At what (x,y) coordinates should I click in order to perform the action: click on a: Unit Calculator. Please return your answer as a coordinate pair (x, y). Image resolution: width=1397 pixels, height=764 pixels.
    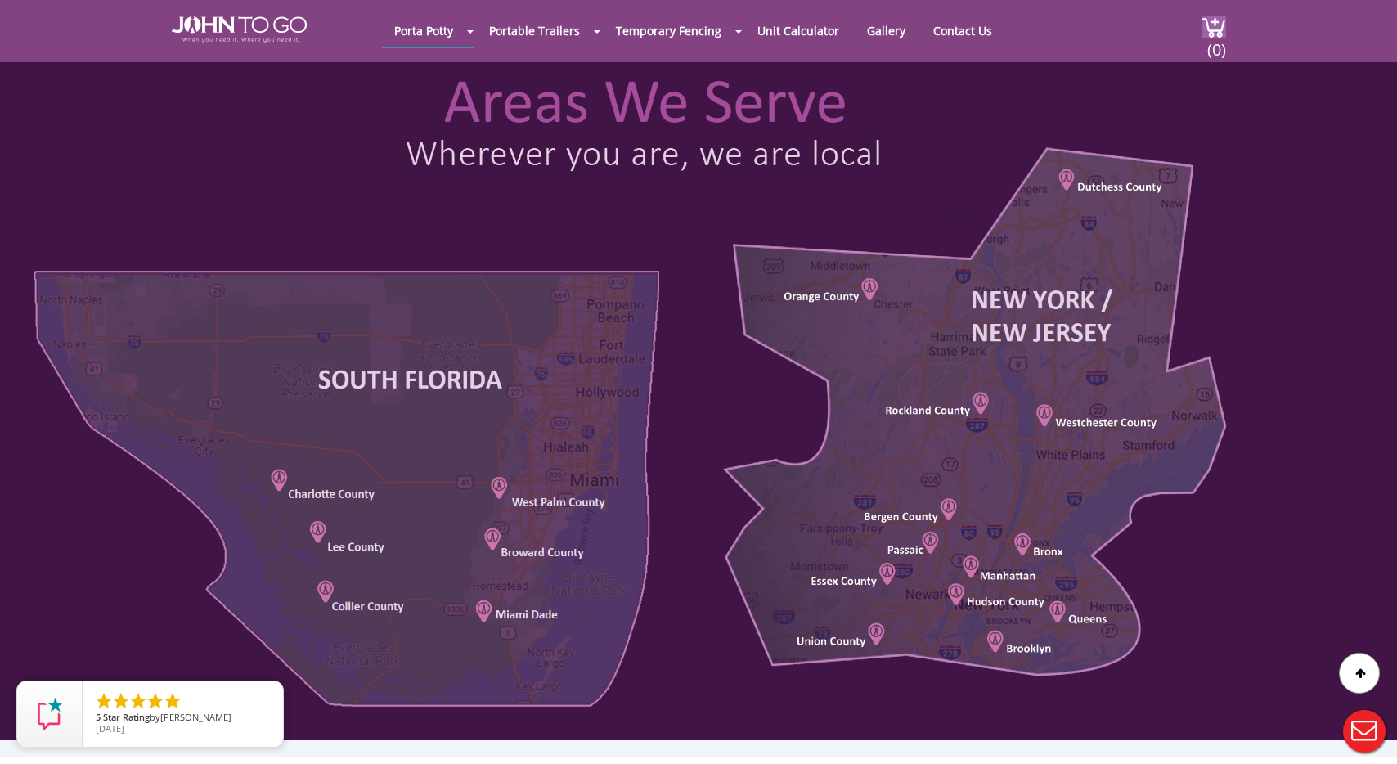
    Looking at the image, I should click on (799, 30).